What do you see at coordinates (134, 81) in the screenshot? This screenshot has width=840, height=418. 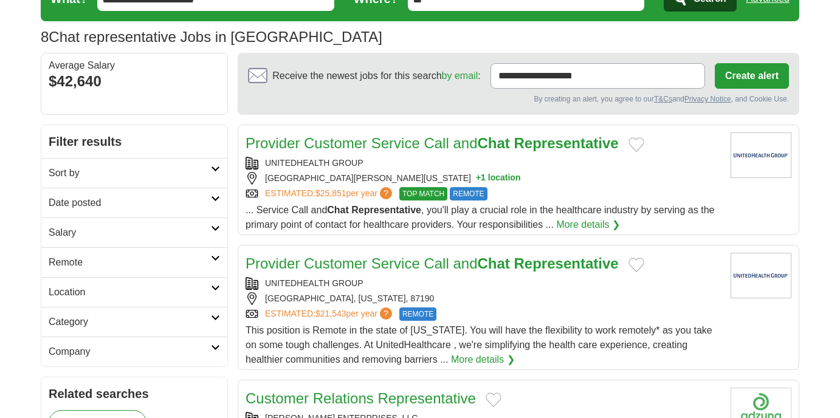 I see `div: $42,640` at bounding box center [134, 81].